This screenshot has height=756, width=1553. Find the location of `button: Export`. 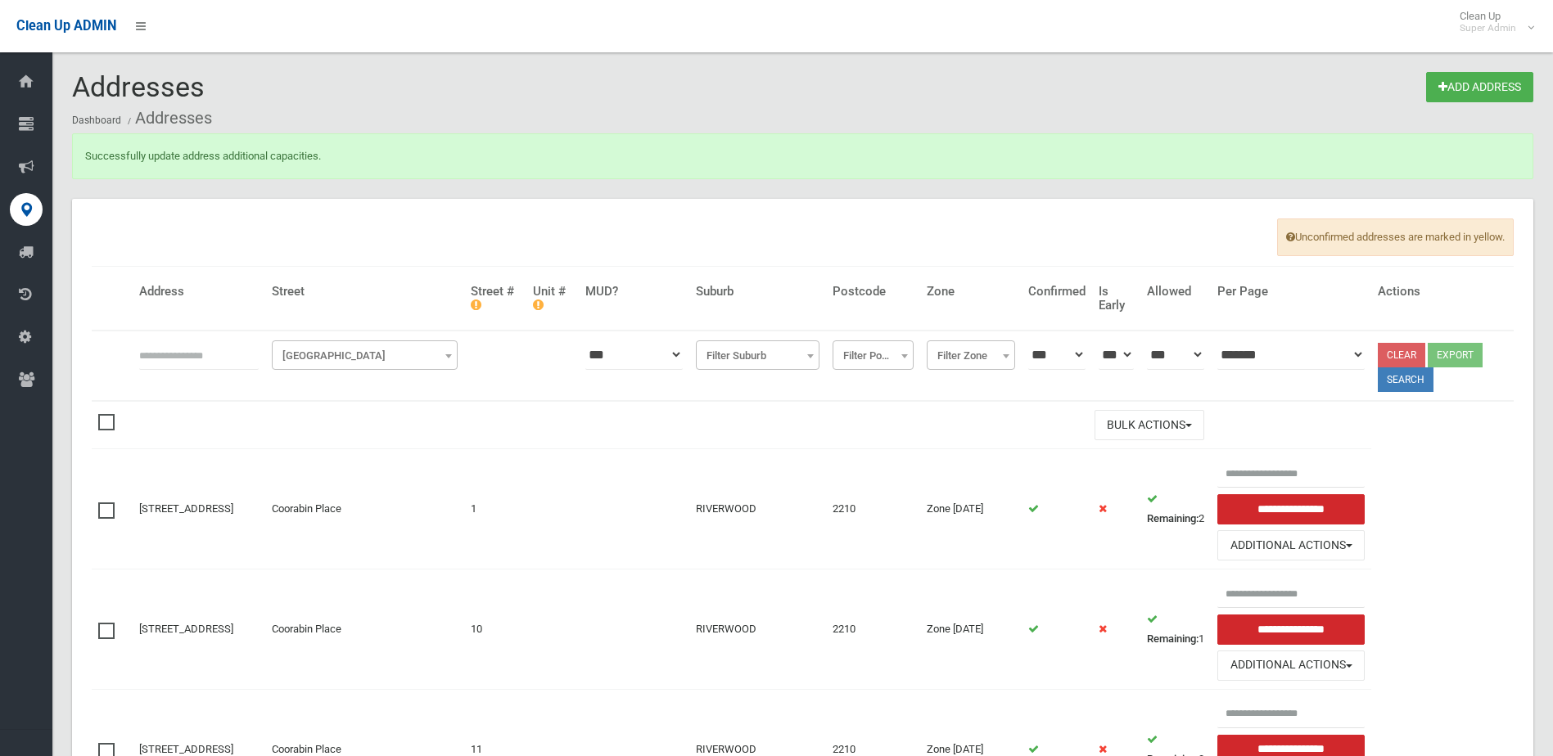

button: Export is located at coordinates (1454, 355).